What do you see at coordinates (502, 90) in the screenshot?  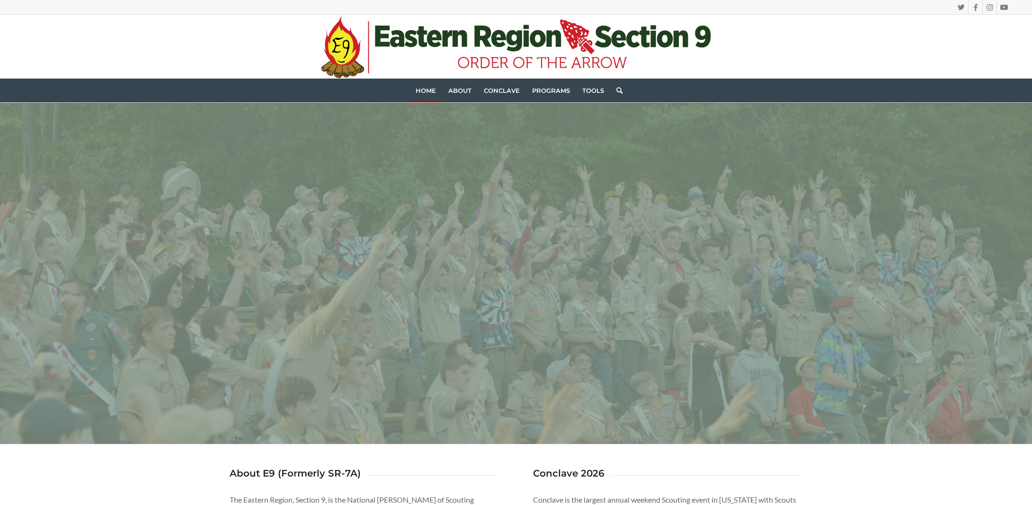 I see `a: Conclave` at bounding box center [502, 90].